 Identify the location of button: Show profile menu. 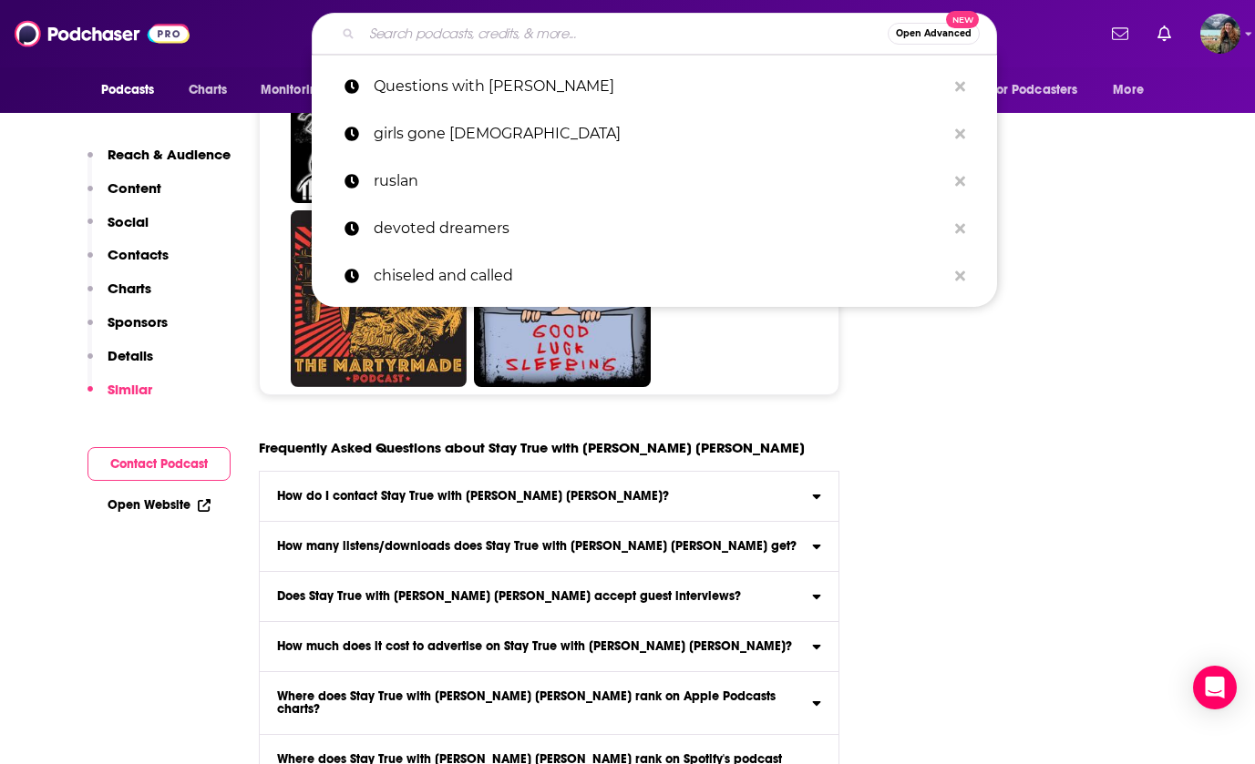
(1220, 34).